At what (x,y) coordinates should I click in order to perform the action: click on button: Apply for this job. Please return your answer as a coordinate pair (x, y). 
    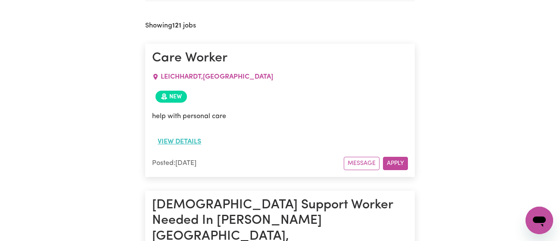
    Looking at the image, I should click on (395, 164).